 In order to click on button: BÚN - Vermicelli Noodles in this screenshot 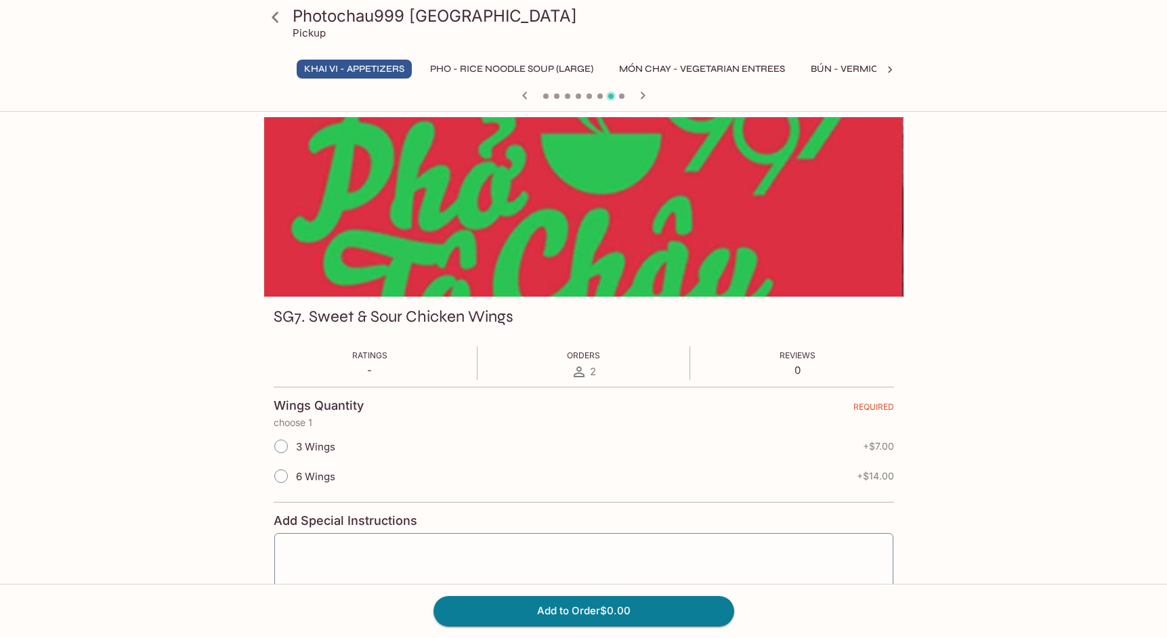, I will do `click(879, 69)`.